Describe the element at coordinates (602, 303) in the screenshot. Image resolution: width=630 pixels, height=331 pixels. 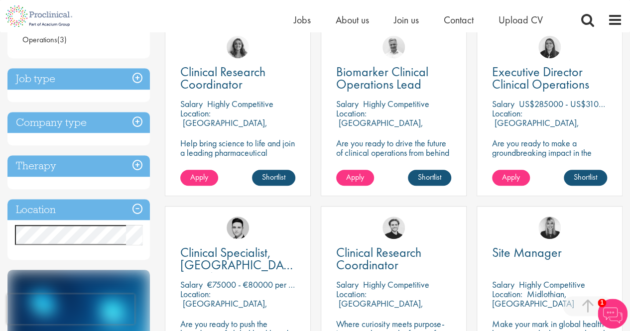
I see `span: 1` at that location.